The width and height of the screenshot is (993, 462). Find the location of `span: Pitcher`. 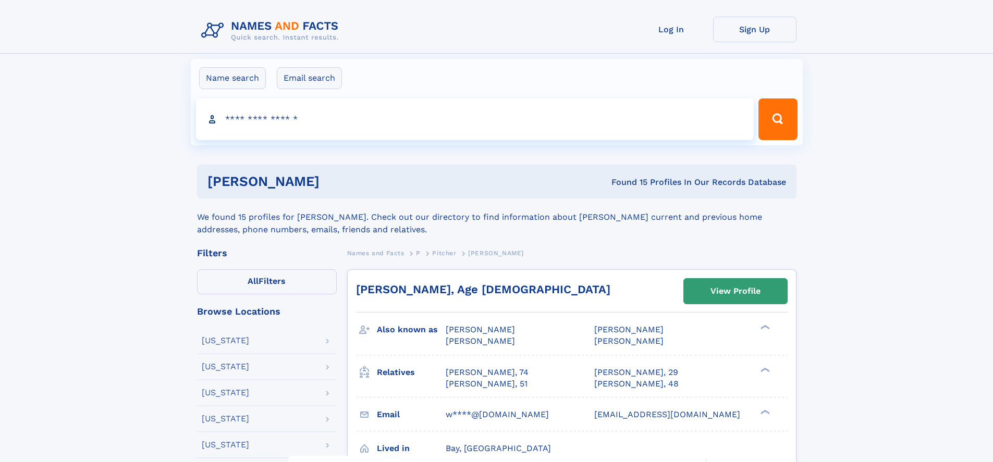

span: Pitcher is located at coordinates (444, 253).